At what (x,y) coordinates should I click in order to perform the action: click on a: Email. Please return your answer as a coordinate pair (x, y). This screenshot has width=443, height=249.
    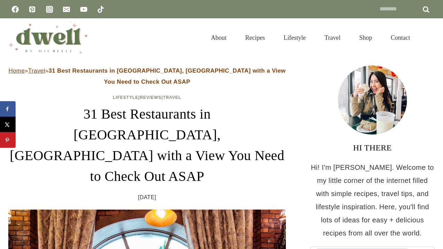
    Looking at the image, I should click on (66, 9).